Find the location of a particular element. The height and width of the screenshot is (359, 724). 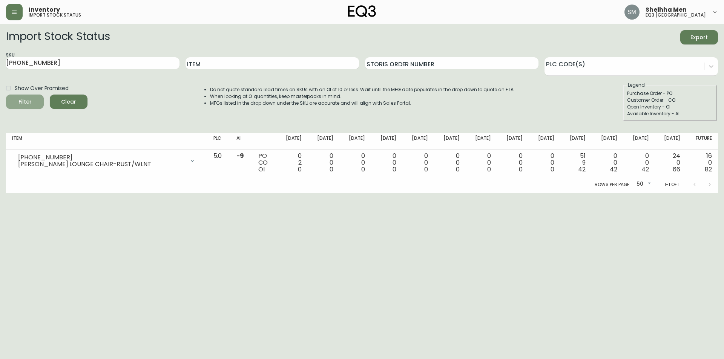

li: When looking at OI quantities, keep masterpacks in mind. is located at coordinates (362, 97).